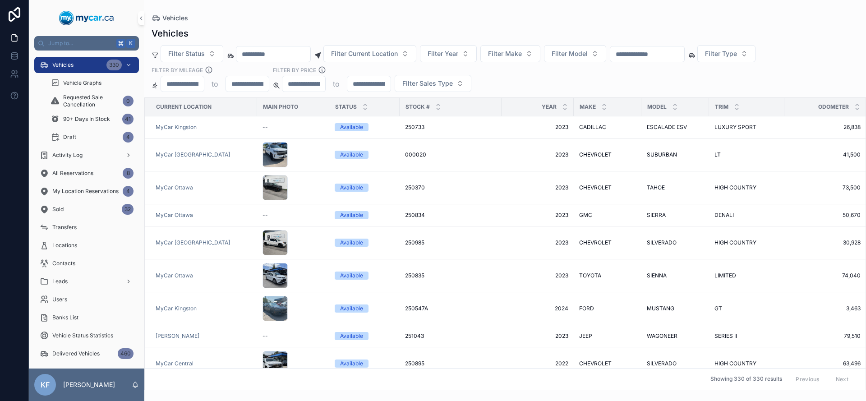  Describe the element at coordinates (87, 263) in the screenshot. I see `a: Contacts` at that location.